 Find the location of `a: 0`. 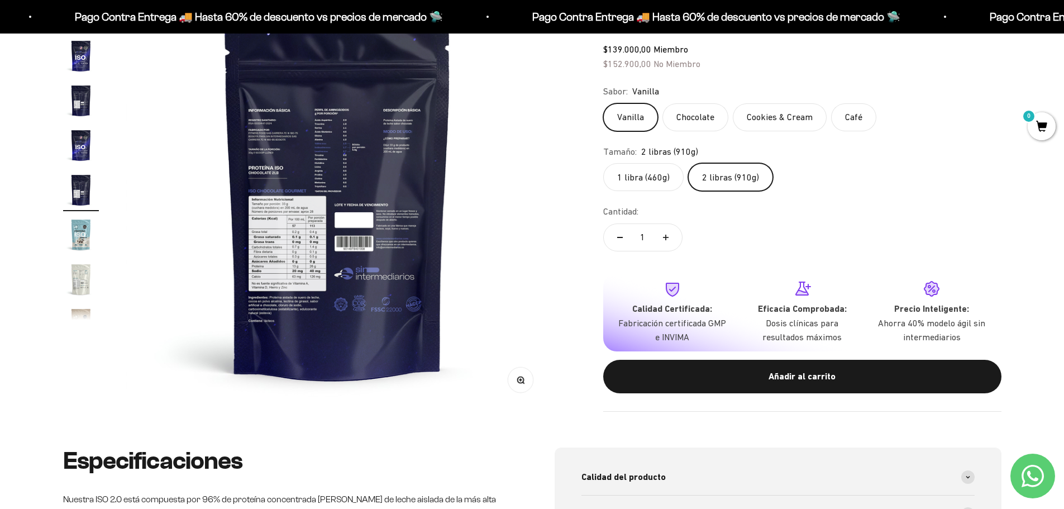

a: 0 is located at coordinates (1042, 127).